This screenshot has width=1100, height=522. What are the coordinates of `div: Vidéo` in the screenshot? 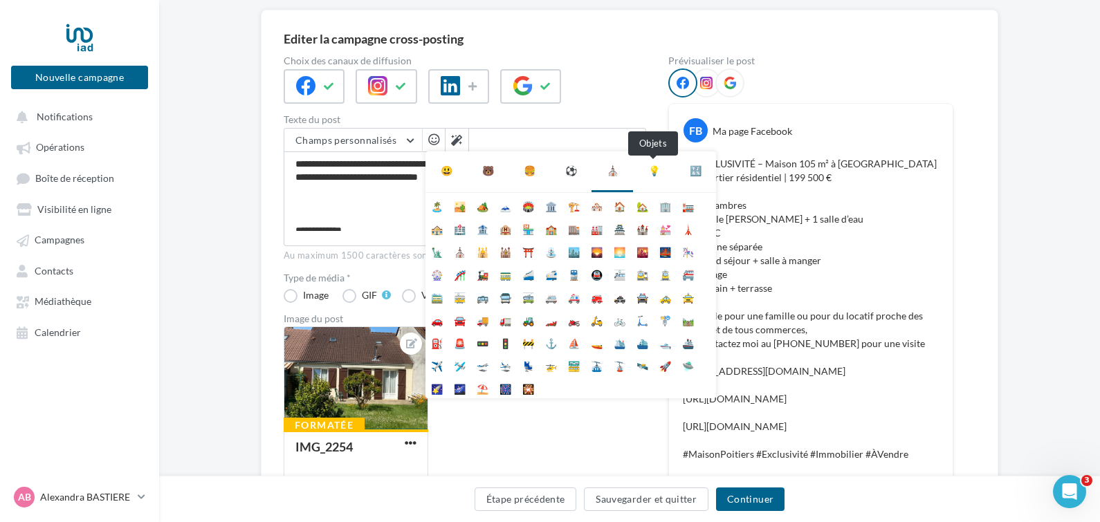 It's located at (434, 295).